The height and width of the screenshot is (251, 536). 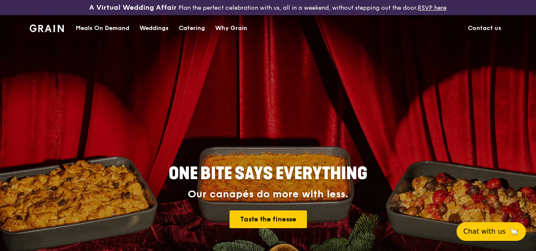 I want to click on div: Weddings, so click(x=154, y=28).